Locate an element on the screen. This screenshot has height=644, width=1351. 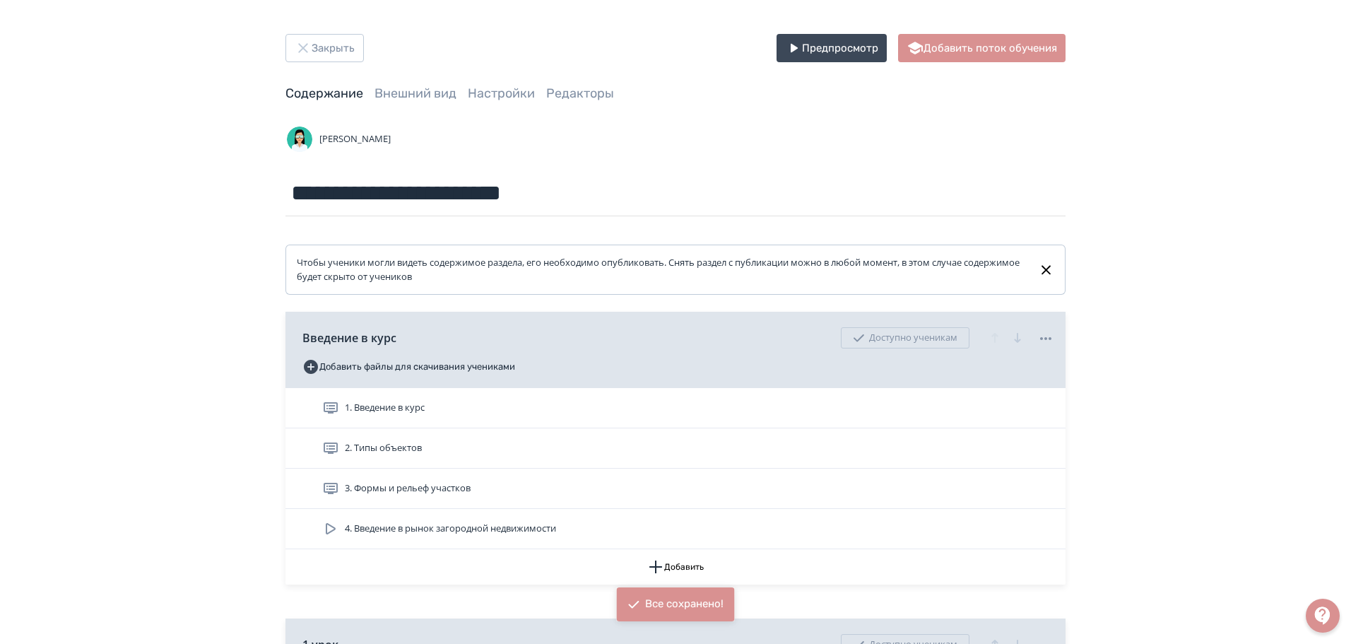
a: Внешний вид is located at coordinates (416, 93).